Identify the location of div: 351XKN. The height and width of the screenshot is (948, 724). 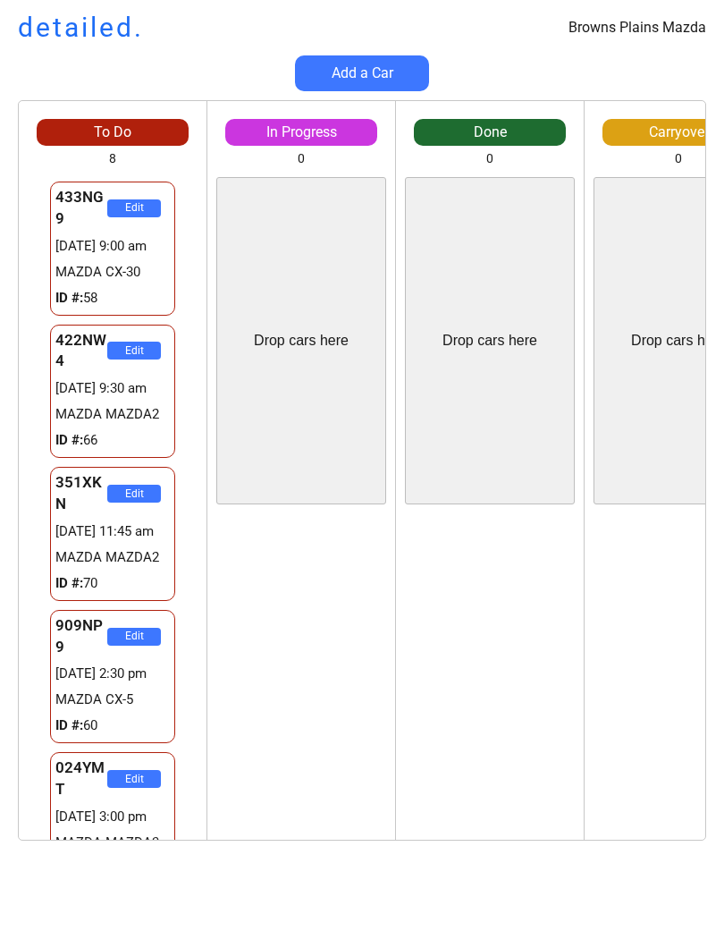
(81, 494).